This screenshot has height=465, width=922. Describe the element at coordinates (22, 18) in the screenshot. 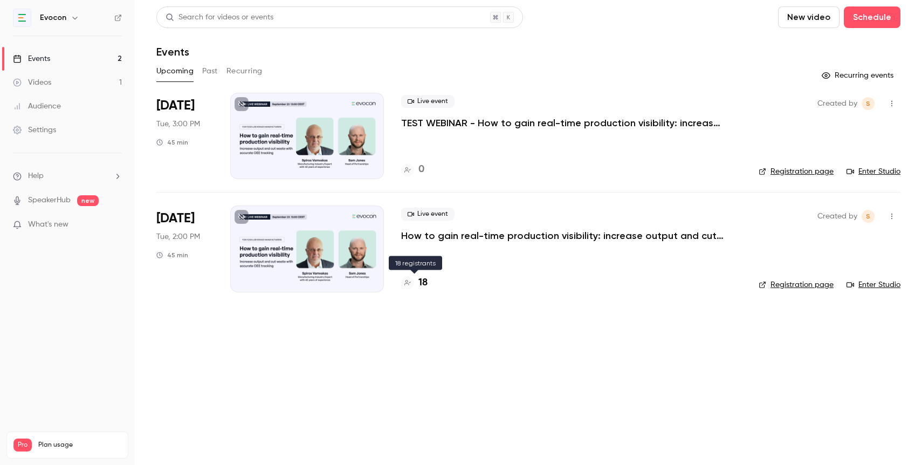

I see `img: Evocon` at that location.